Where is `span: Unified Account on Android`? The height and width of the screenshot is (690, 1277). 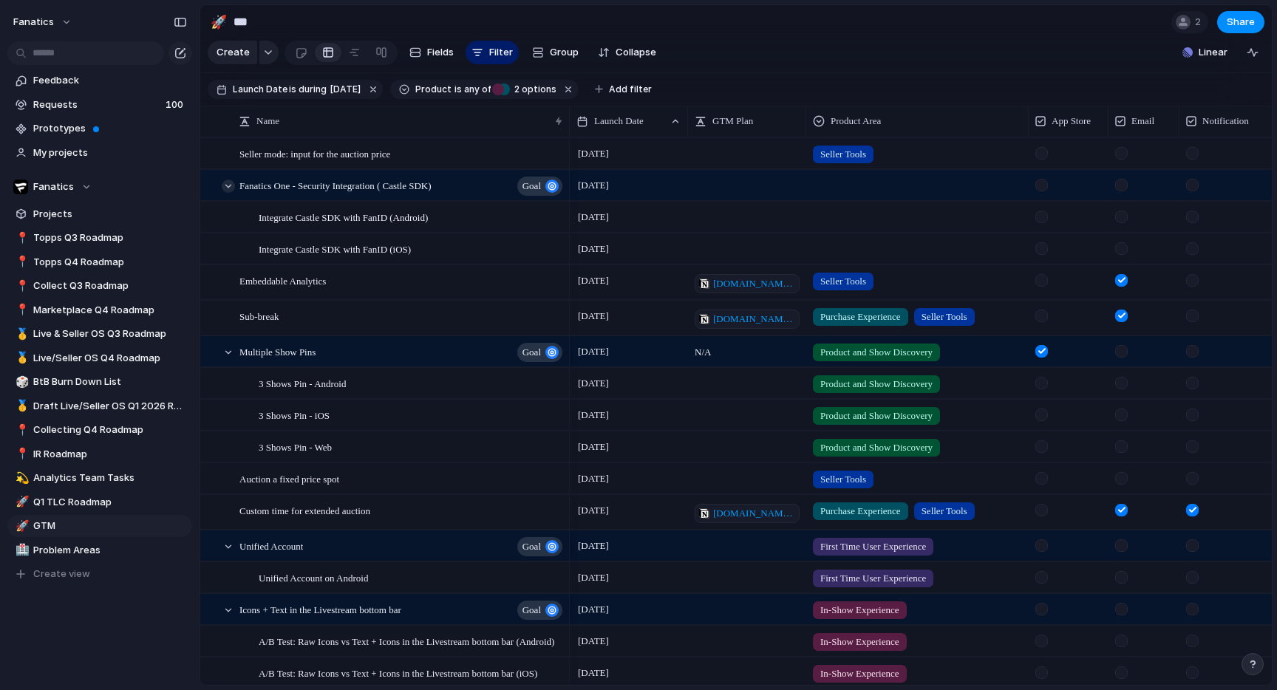
span: Unified Account on Android is located at coordinates (313, 577).